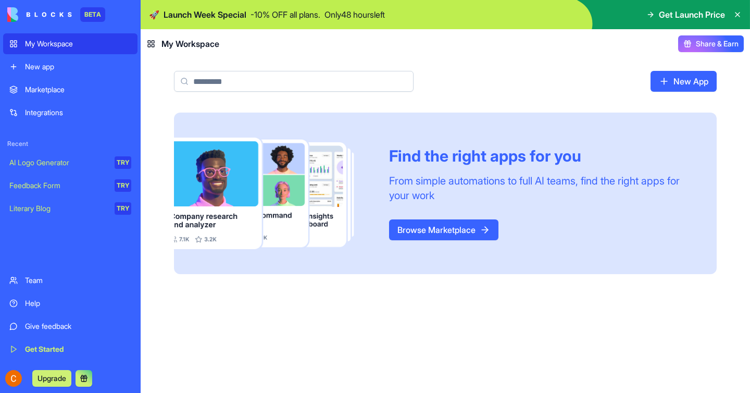 The width and height of the screenshot is (750, 393). I want to click on div: Integrations, so click(78, 113).